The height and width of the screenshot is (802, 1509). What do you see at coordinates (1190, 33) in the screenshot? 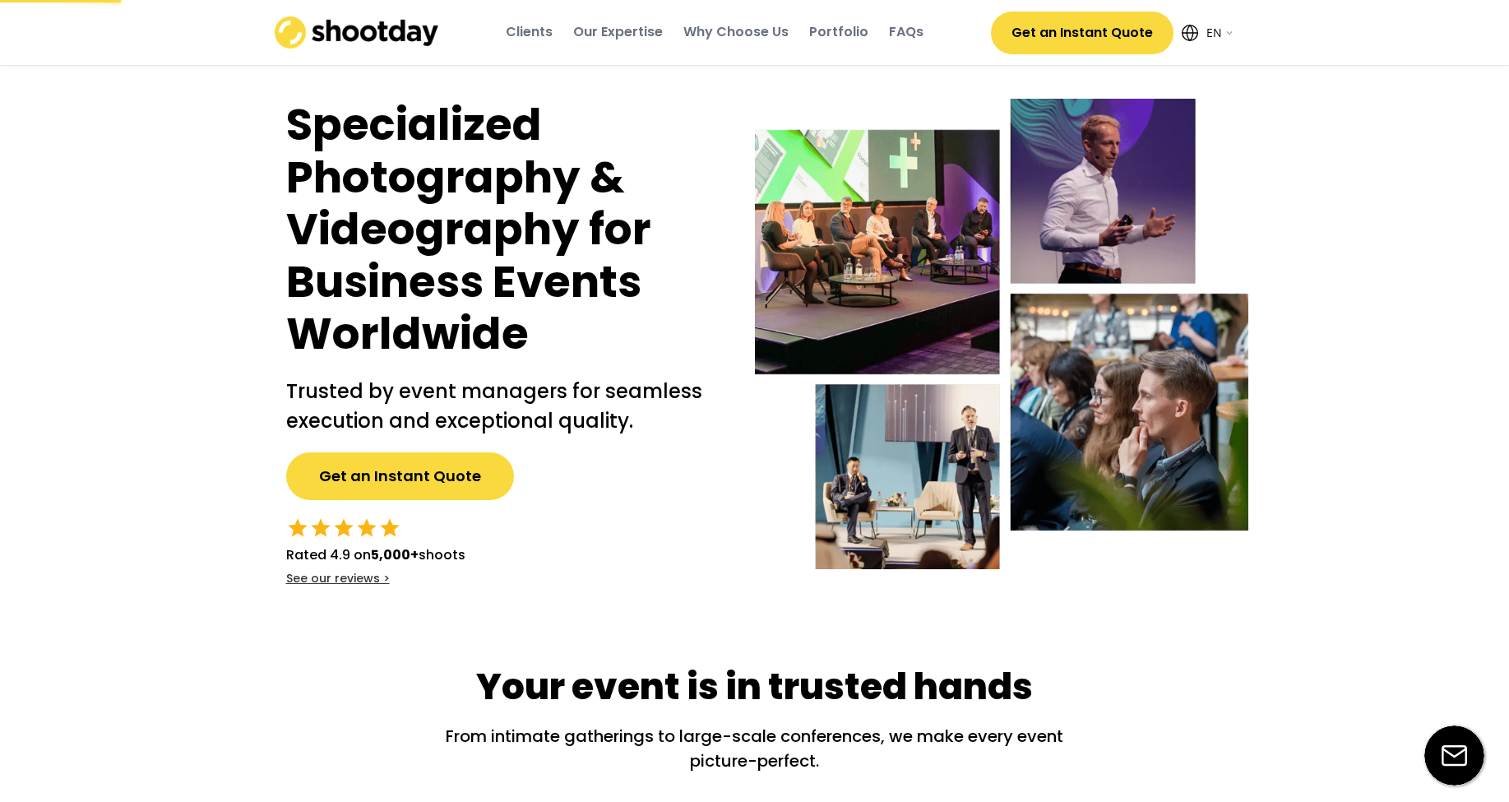
I see `img: Icon%20feather-globe%20%281%29.svg` at bounding box center [1190, 33].